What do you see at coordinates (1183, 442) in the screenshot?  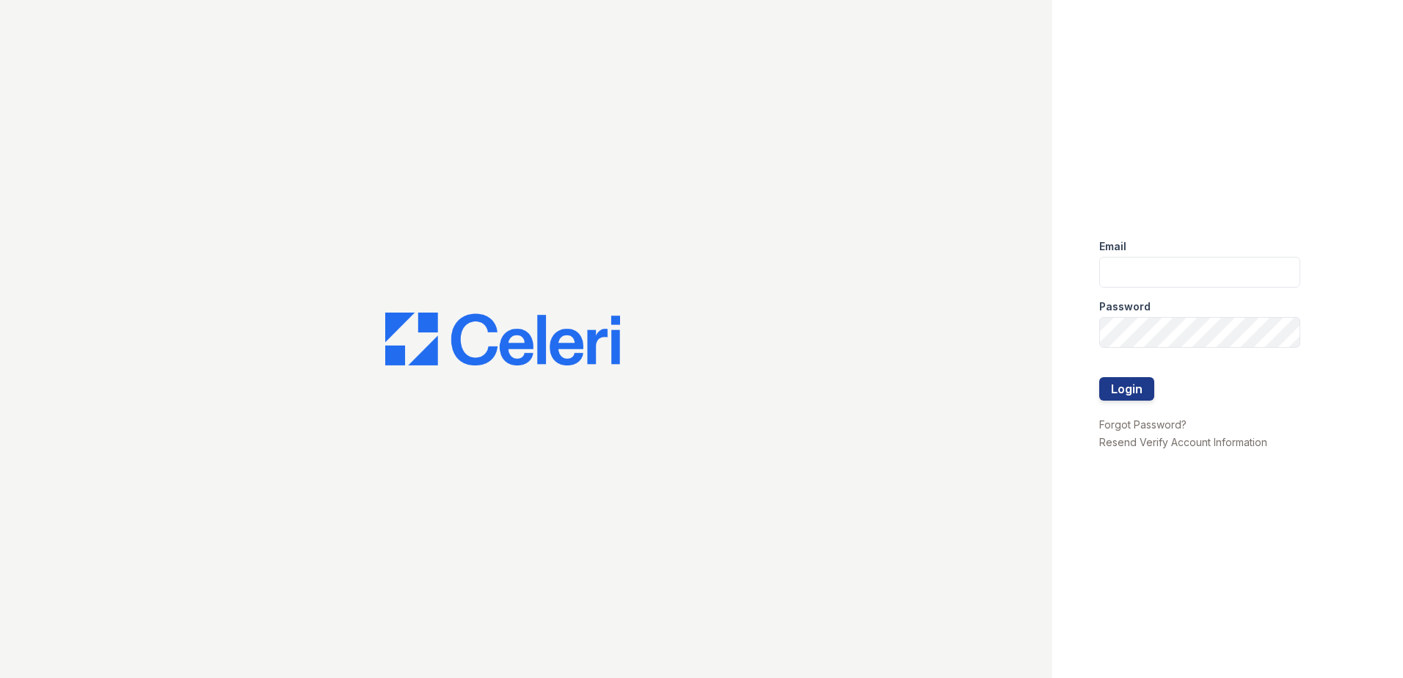 I see `a: Resend Verify Account Information` at bounding box center [1183, 442].